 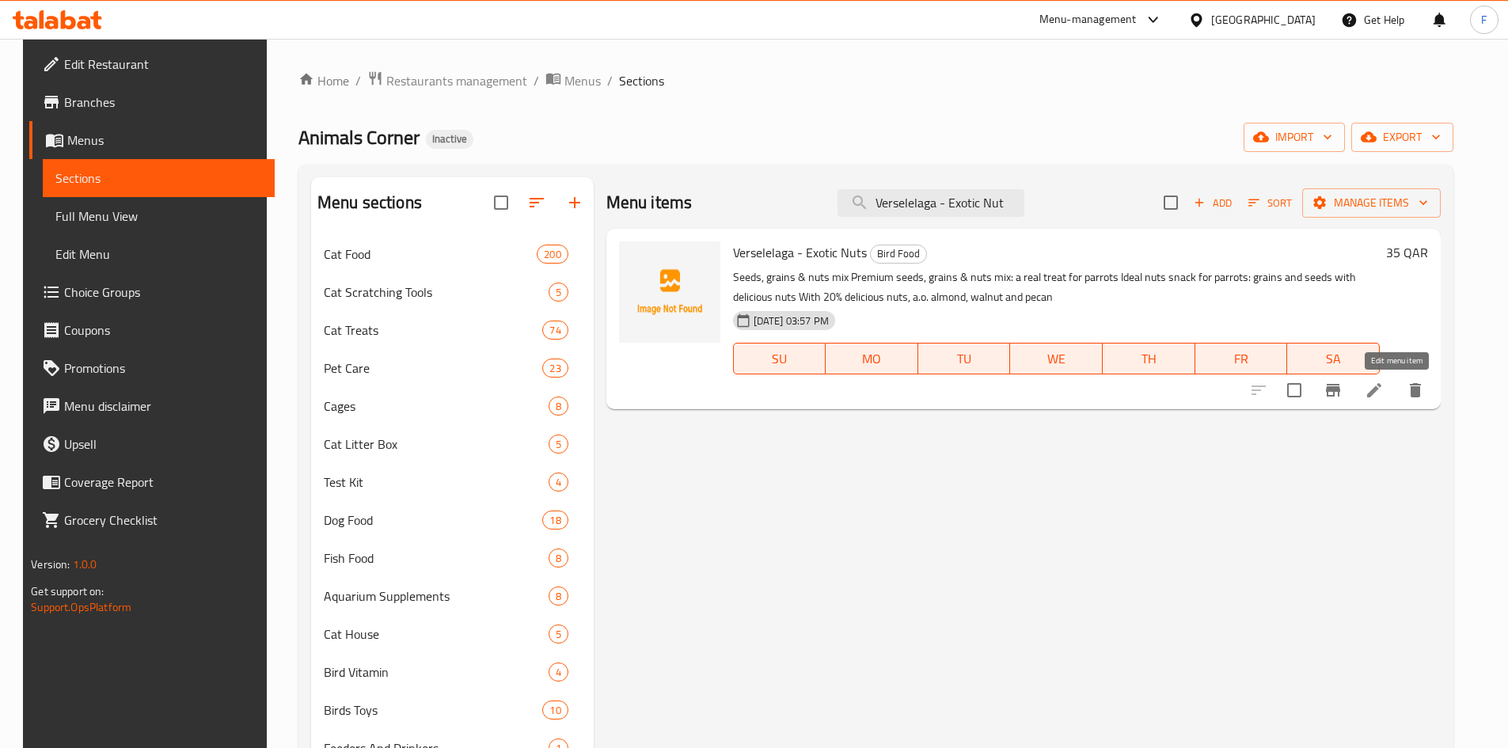 What do you see at coordinates (1213, 203) in the screenshot?
I see `button: Add` at bounding box center [1213, 203].